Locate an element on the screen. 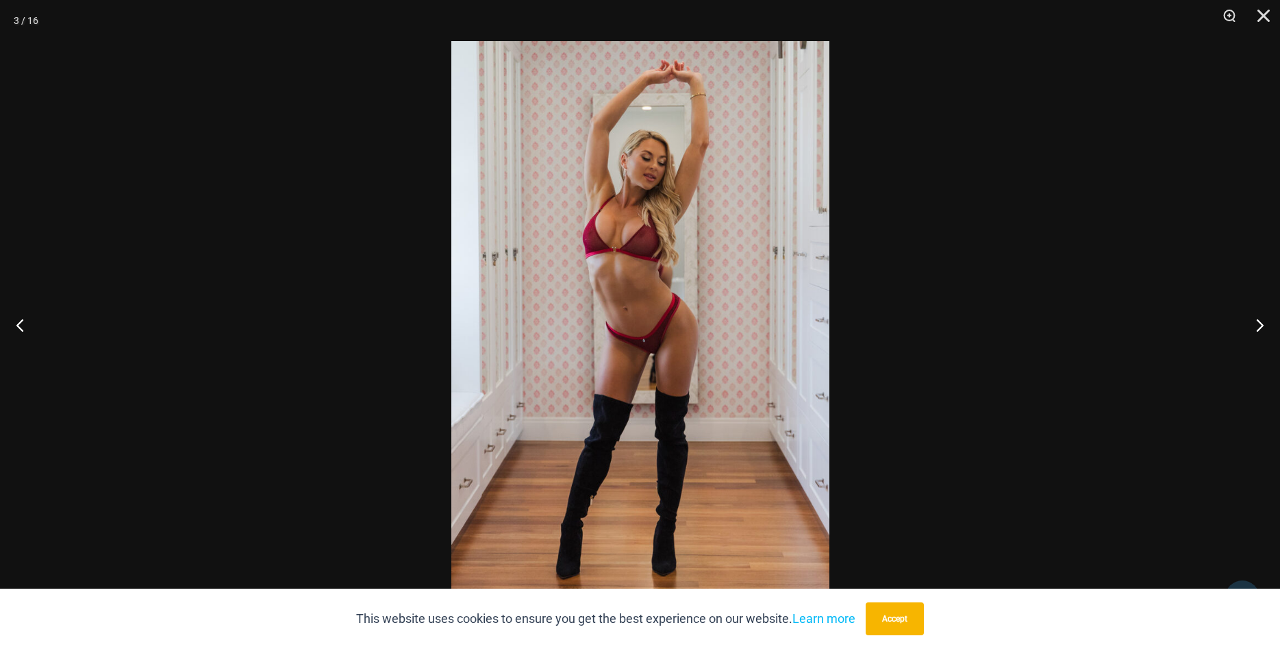  button: Next is located at coordinates (1254, 325).